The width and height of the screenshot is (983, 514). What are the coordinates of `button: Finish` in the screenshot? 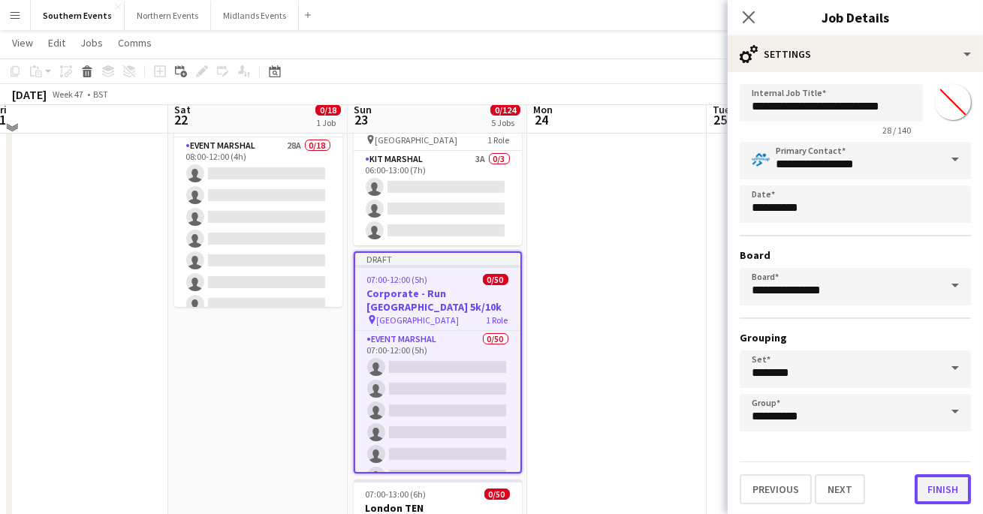 It's located at (942, 489).